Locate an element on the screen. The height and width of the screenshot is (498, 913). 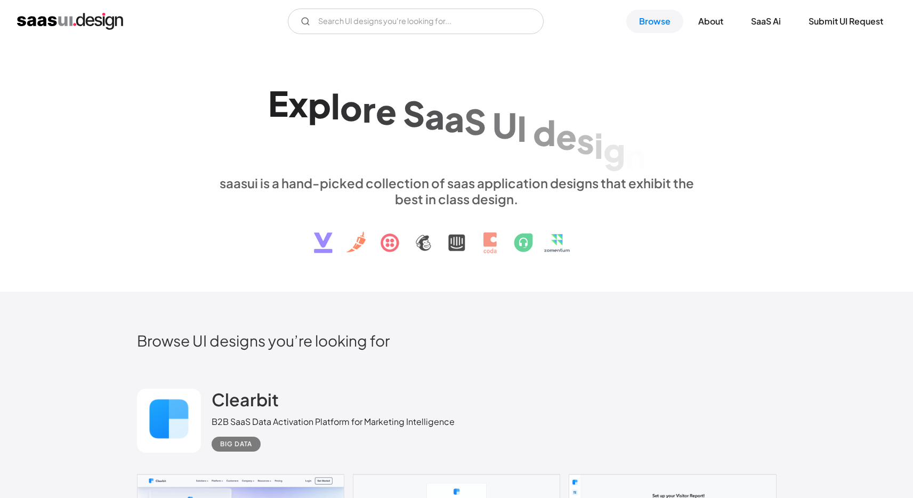
h2: Browse UI designs you’re looking for is located at coordinates (457, 340).